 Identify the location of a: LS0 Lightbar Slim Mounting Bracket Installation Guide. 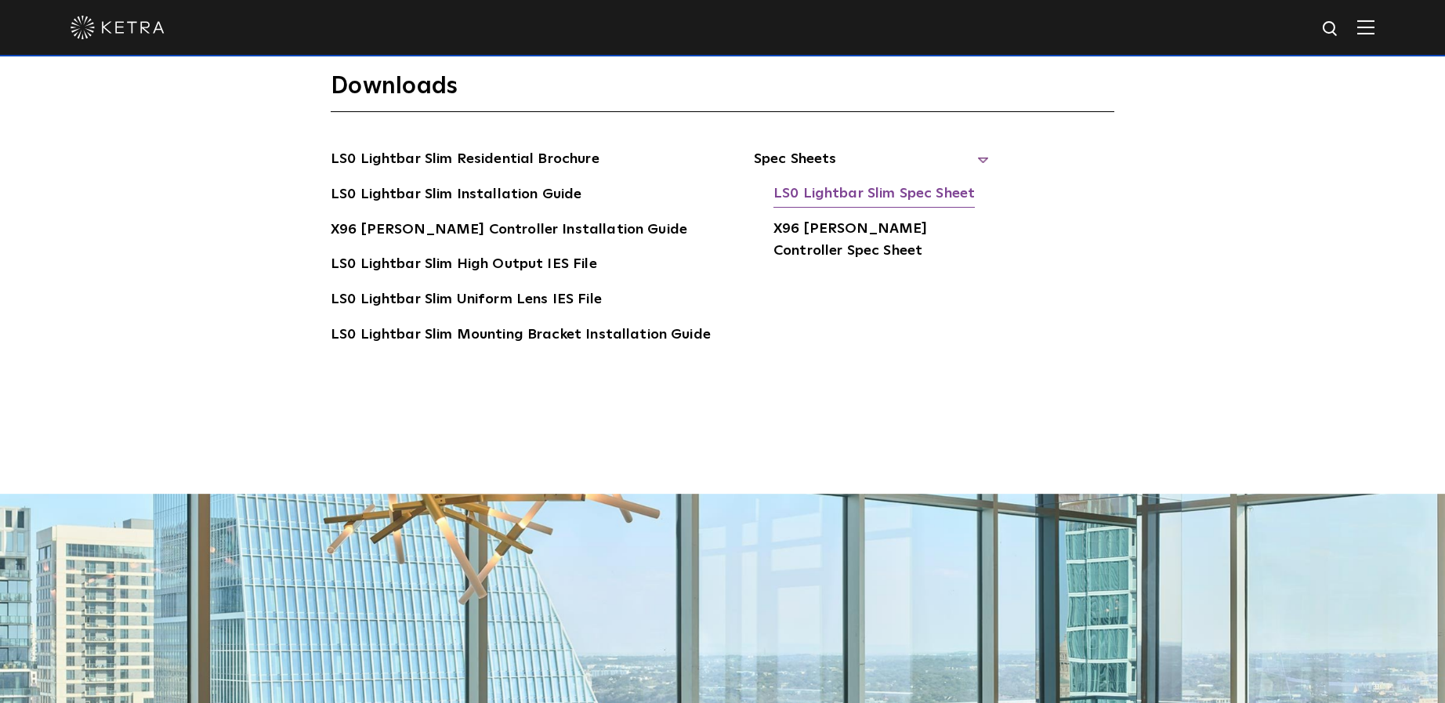
(520, 336).